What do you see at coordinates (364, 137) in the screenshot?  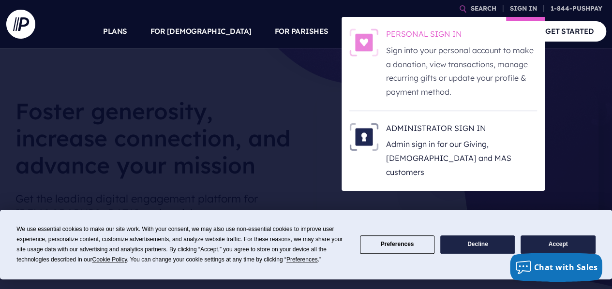 I see `img: ADMINISTRATOR SIGN IN - Illustration` at bounding box center [364, 137].